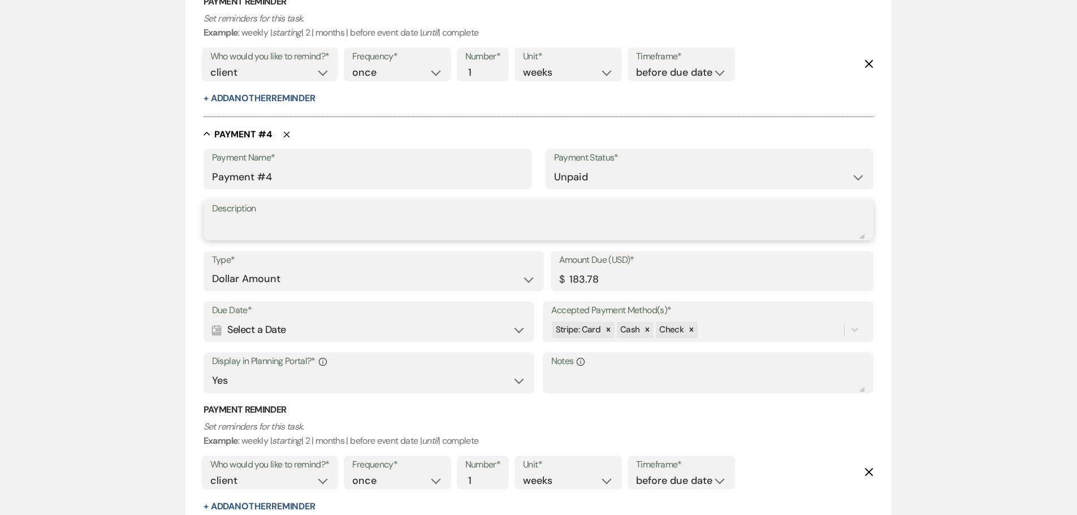  What do you see at coordinates (712, 260) in the screenshot?
I see `label: Amount Due (USD)*` at bounding box center [712, 260].